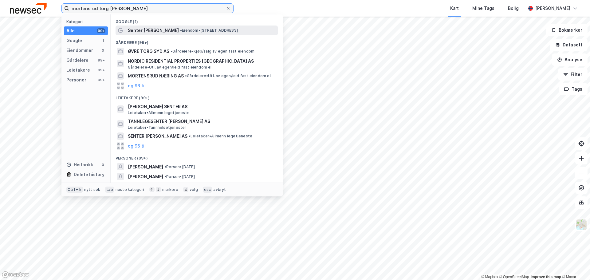 Image resolution: width=590 pixels, height=280 pixels. What do you see at coordinates (70, 31) in the screenshot?
I see `div: Alle` at bounding box center [70, 31].